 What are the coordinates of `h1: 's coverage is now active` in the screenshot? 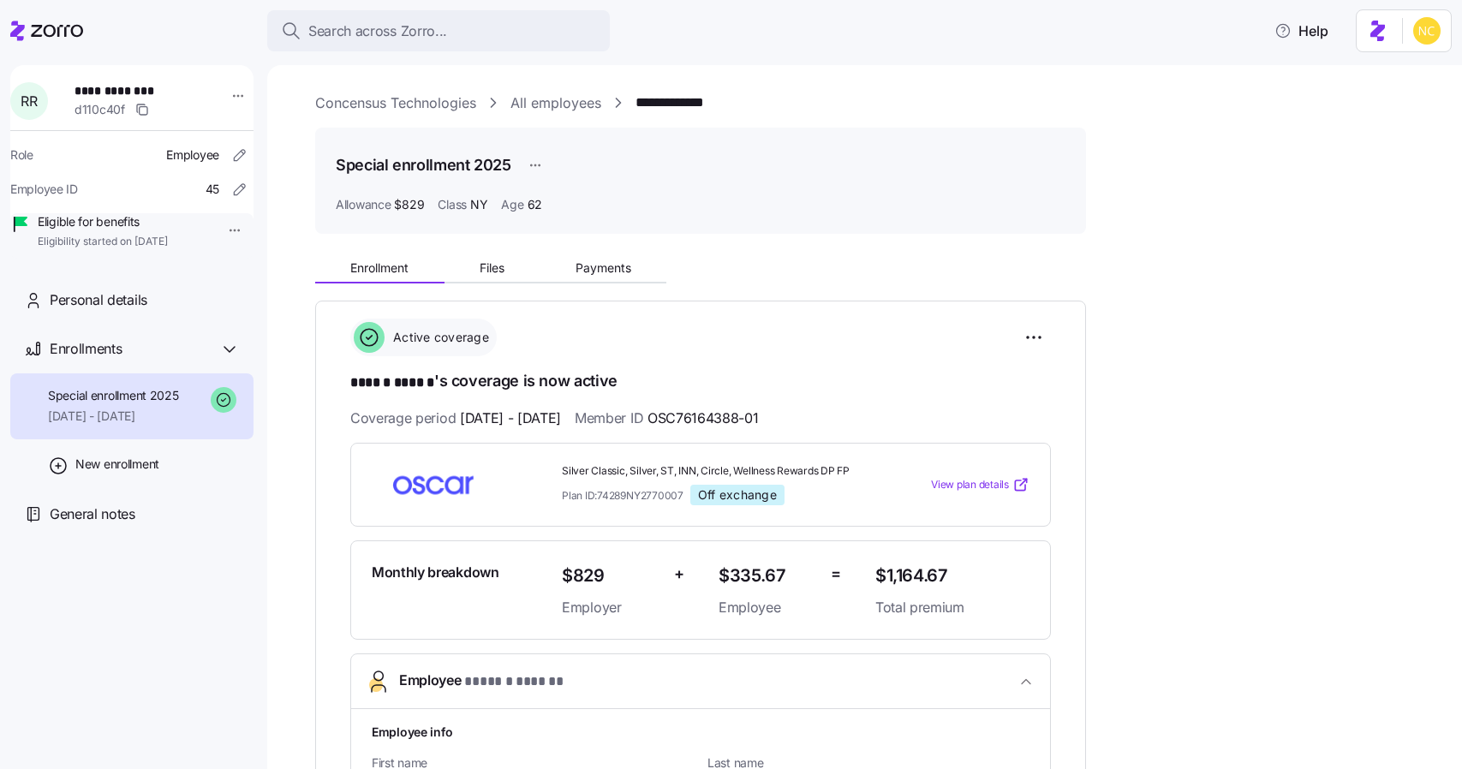 It's located at (701, 382).